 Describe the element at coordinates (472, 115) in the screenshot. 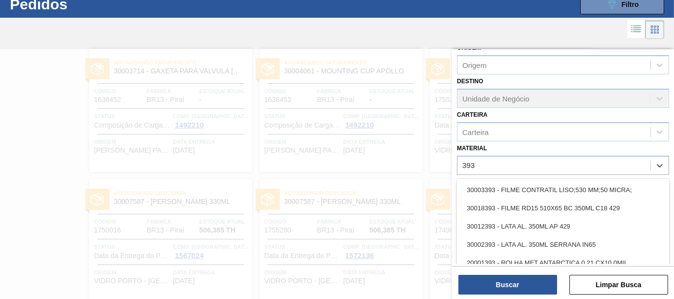

I see `label: Carteira` at that location.